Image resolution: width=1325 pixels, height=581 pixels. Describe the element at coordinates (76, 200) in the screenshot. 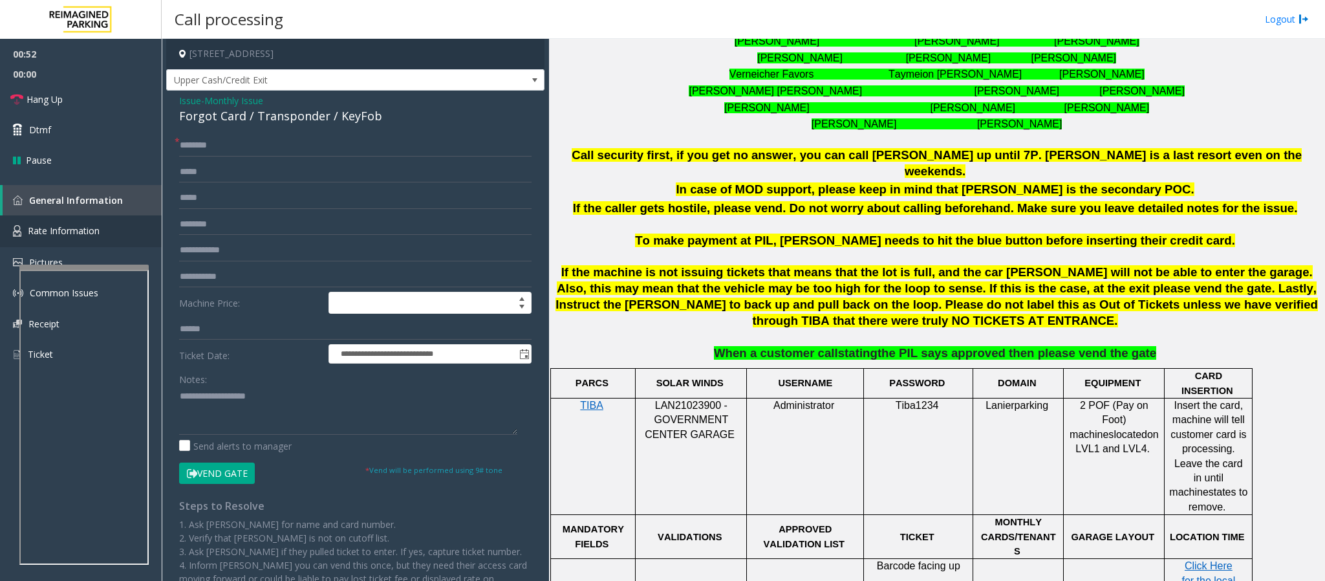

I see `span: General Information` at that location.